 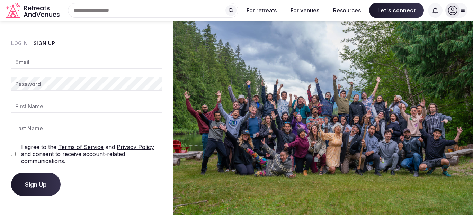 What do you see at coordinates (36, 185) in the screenshot?
I see `span: Sign Up` at bounding box center [36, 185].